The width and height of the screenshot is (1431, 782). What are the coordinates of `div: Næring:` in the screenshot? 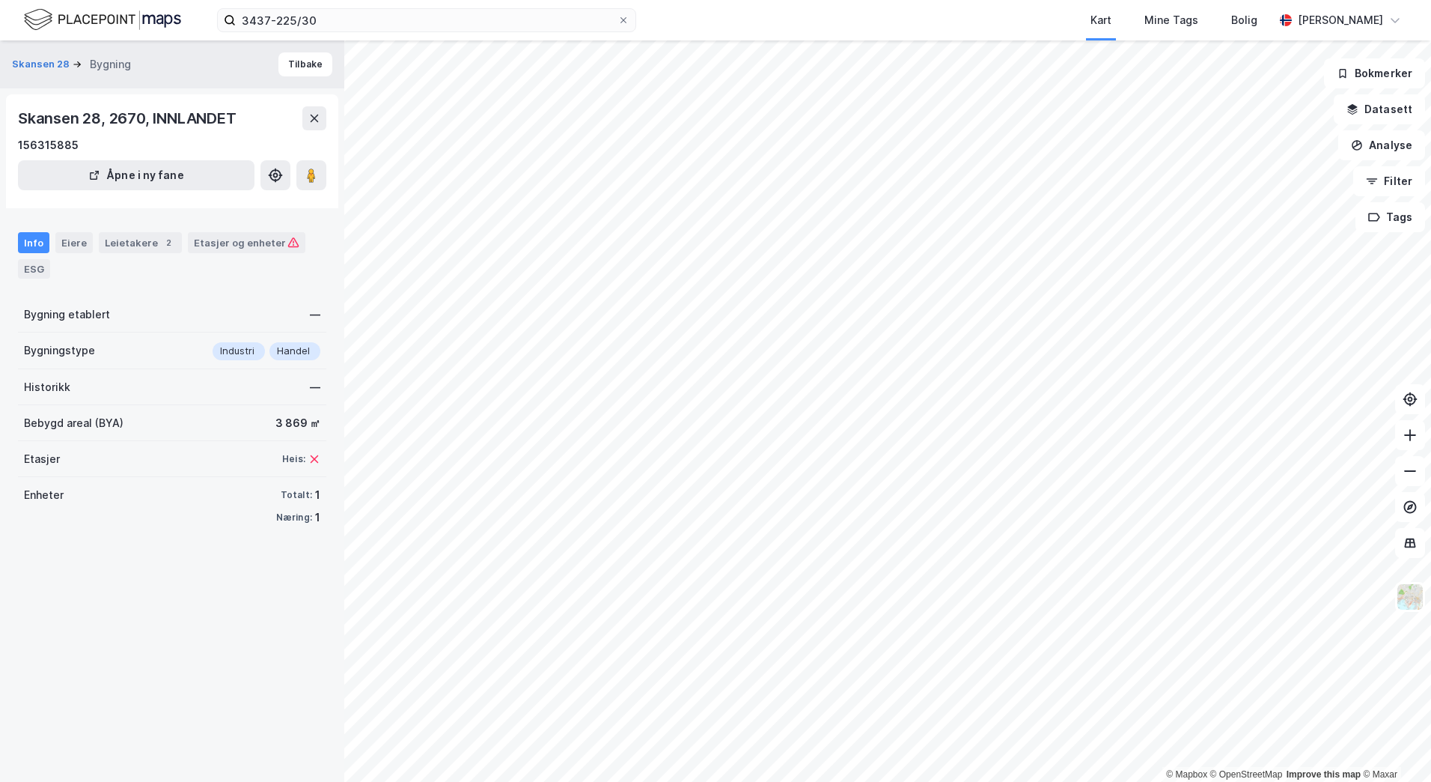 It's located at (294, 517).